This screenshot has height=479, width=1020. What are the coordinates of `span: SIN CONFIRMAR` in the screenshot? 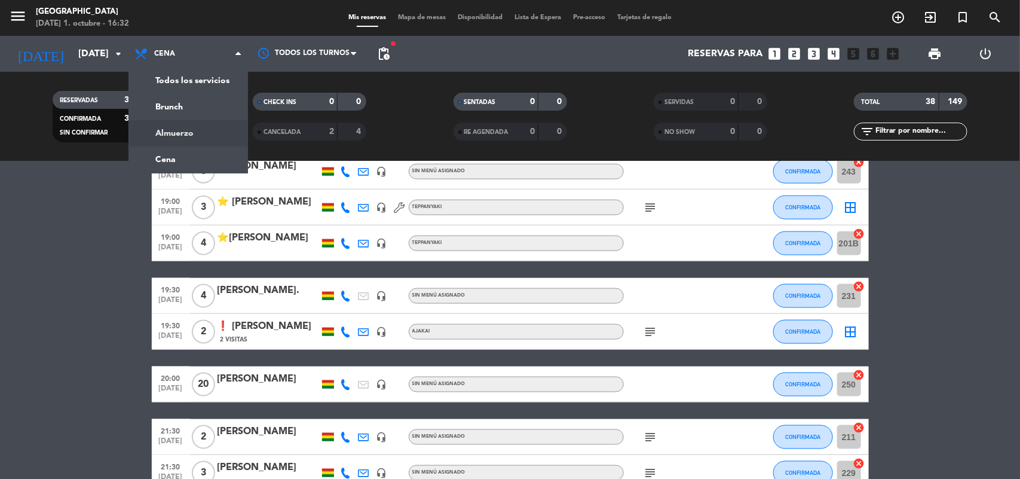 It's located at (84, 133).